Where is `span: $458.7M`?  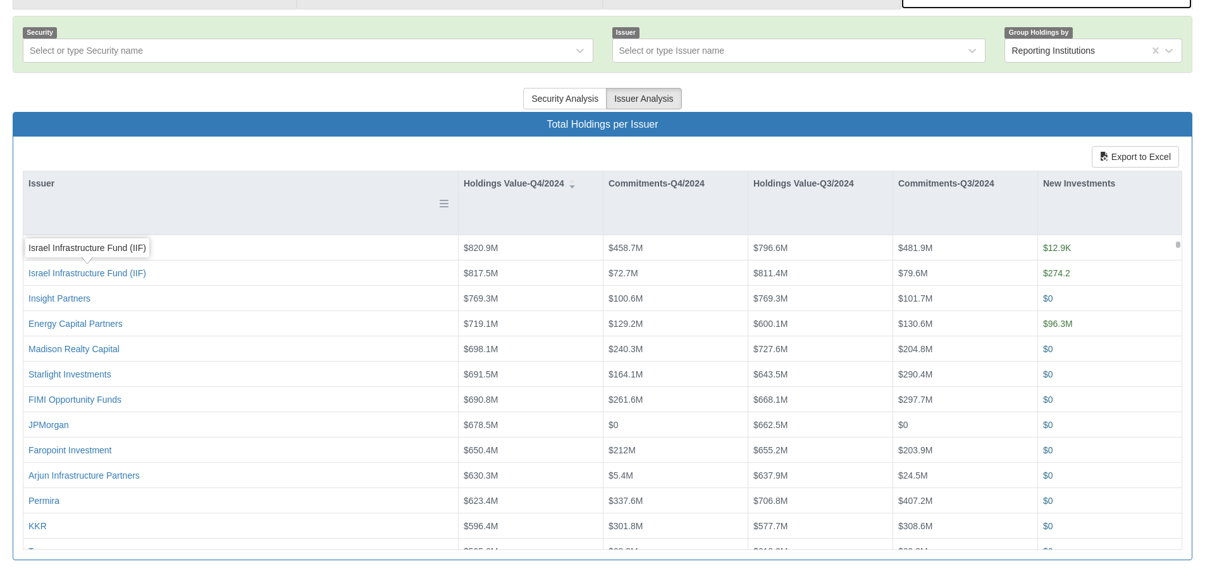 span: $458.7M is located at coordinates (625, 248).